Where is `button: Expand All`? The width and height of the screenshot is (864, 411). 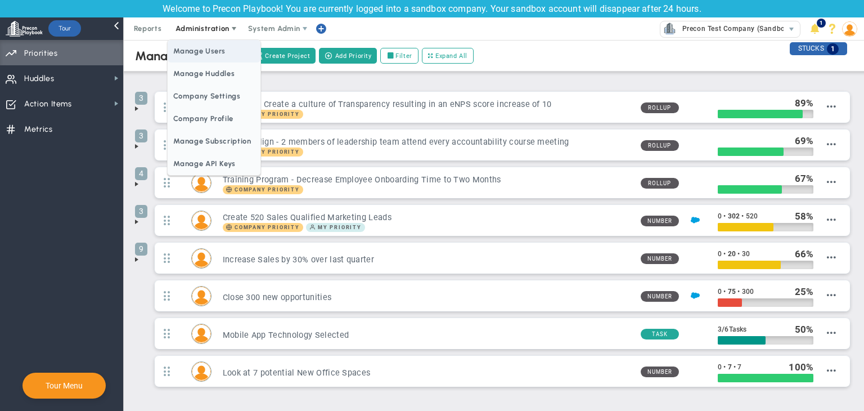
button: Expand All is located at coordinates (448, 56).